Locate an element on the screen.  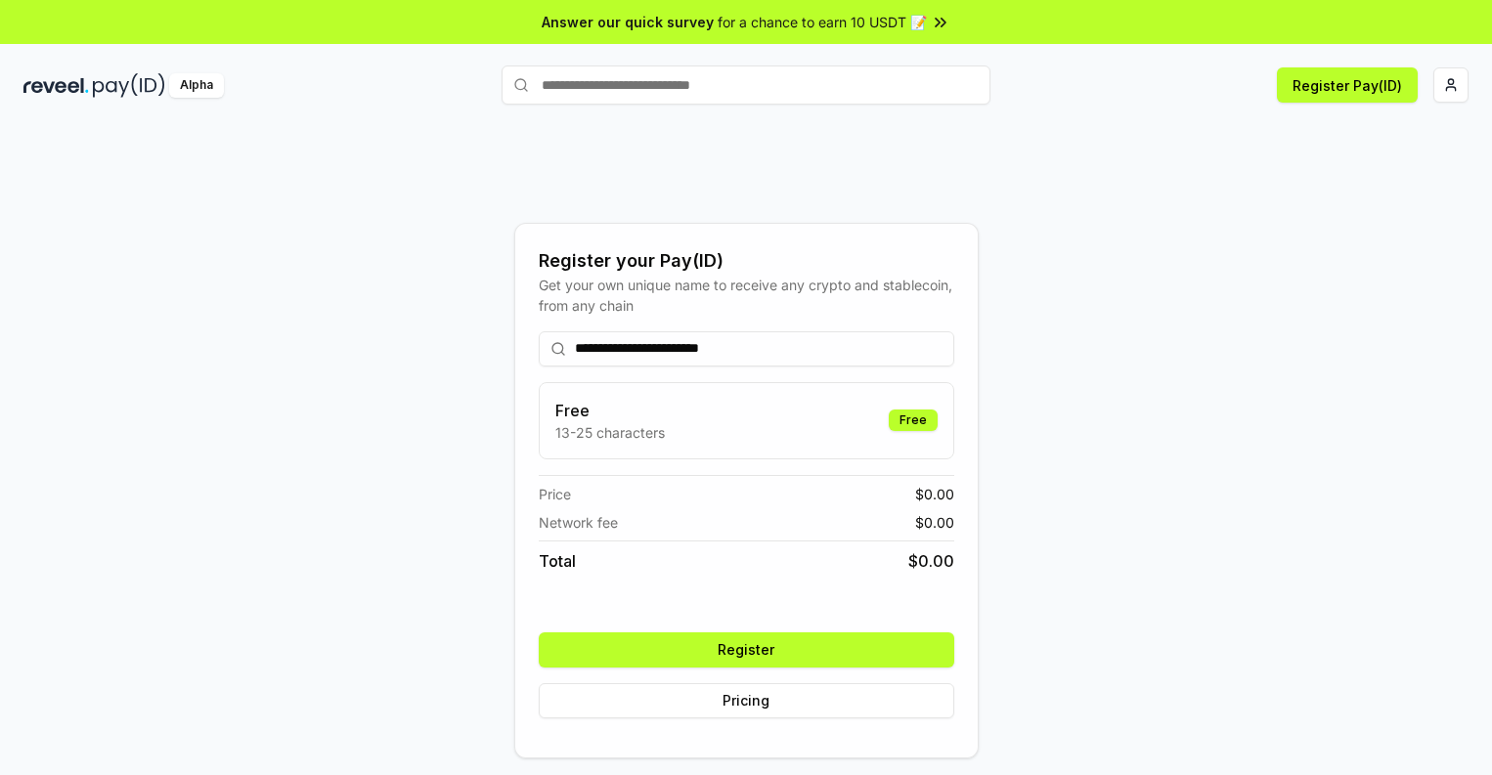
div: Register your Pay(ID) is located at coordinates (746, 261).